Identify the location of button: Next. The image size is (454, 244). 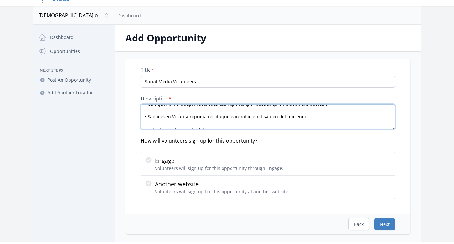
(384, 224).